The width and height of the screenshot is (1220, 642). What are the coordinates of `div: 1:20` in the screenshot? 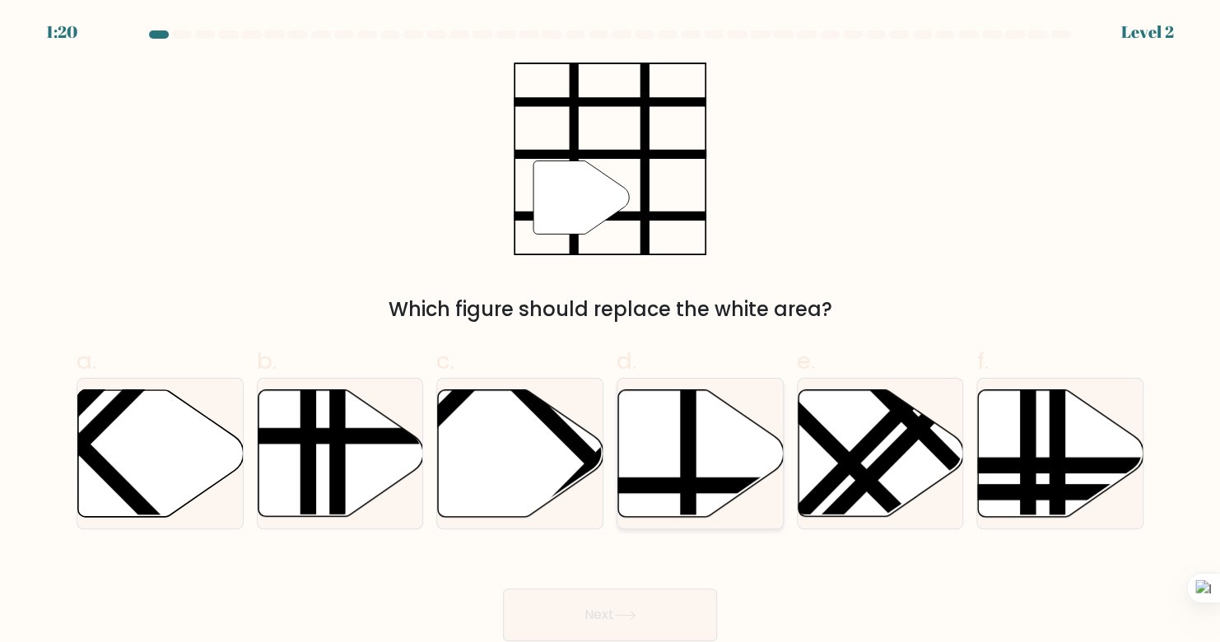 It's located at (62, 32).